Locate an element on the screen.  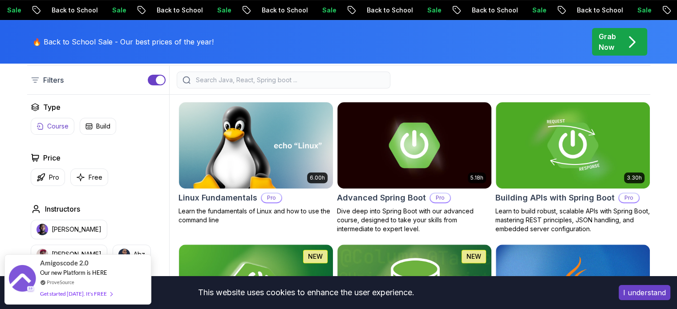
div: This website uses cookies to enhance the user experience. is located at coordinates (306, 293).